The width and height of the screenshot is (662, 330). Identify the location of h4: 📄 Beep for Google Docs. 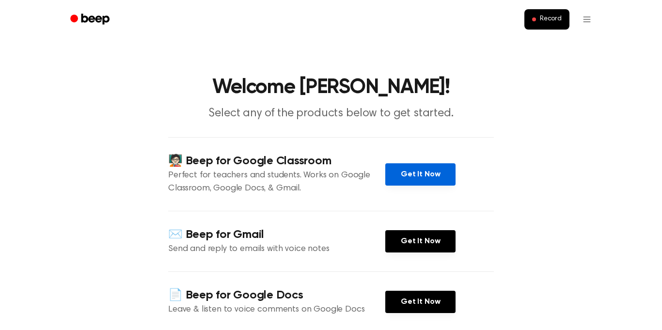
(277, 295).